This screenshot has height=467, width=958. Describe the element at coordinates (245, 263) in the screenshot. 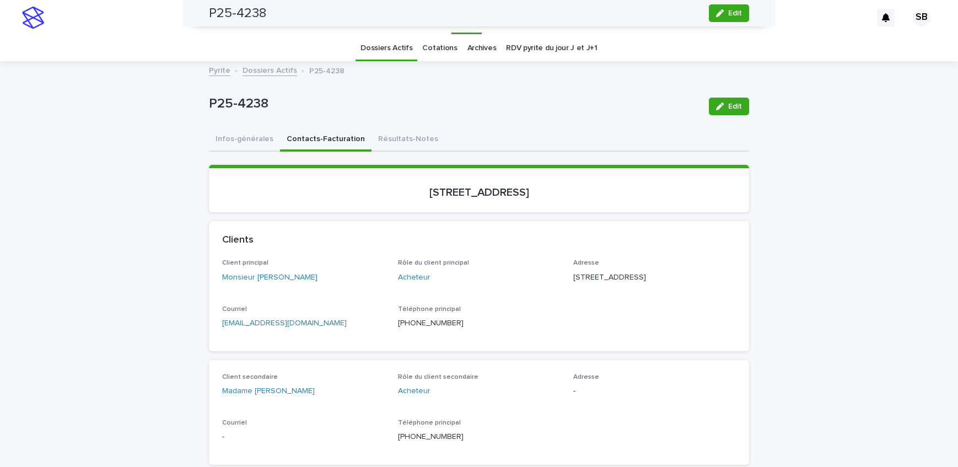

I see `span: Client principal` at that location.